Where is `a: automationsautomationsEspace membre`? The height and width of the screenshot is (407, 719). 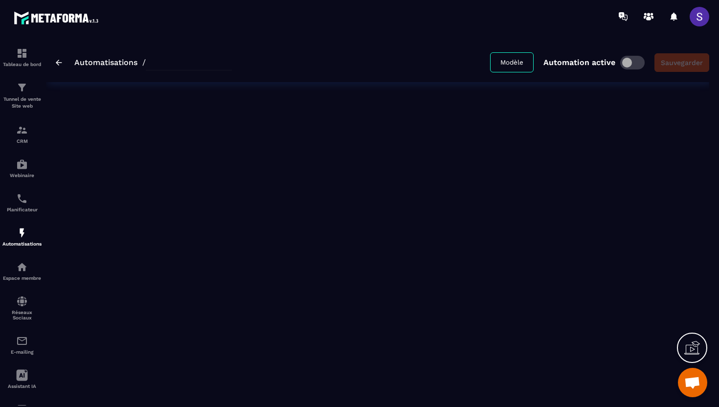
a: automationsautomationsEspace membre is located at coordinates (22, 271).